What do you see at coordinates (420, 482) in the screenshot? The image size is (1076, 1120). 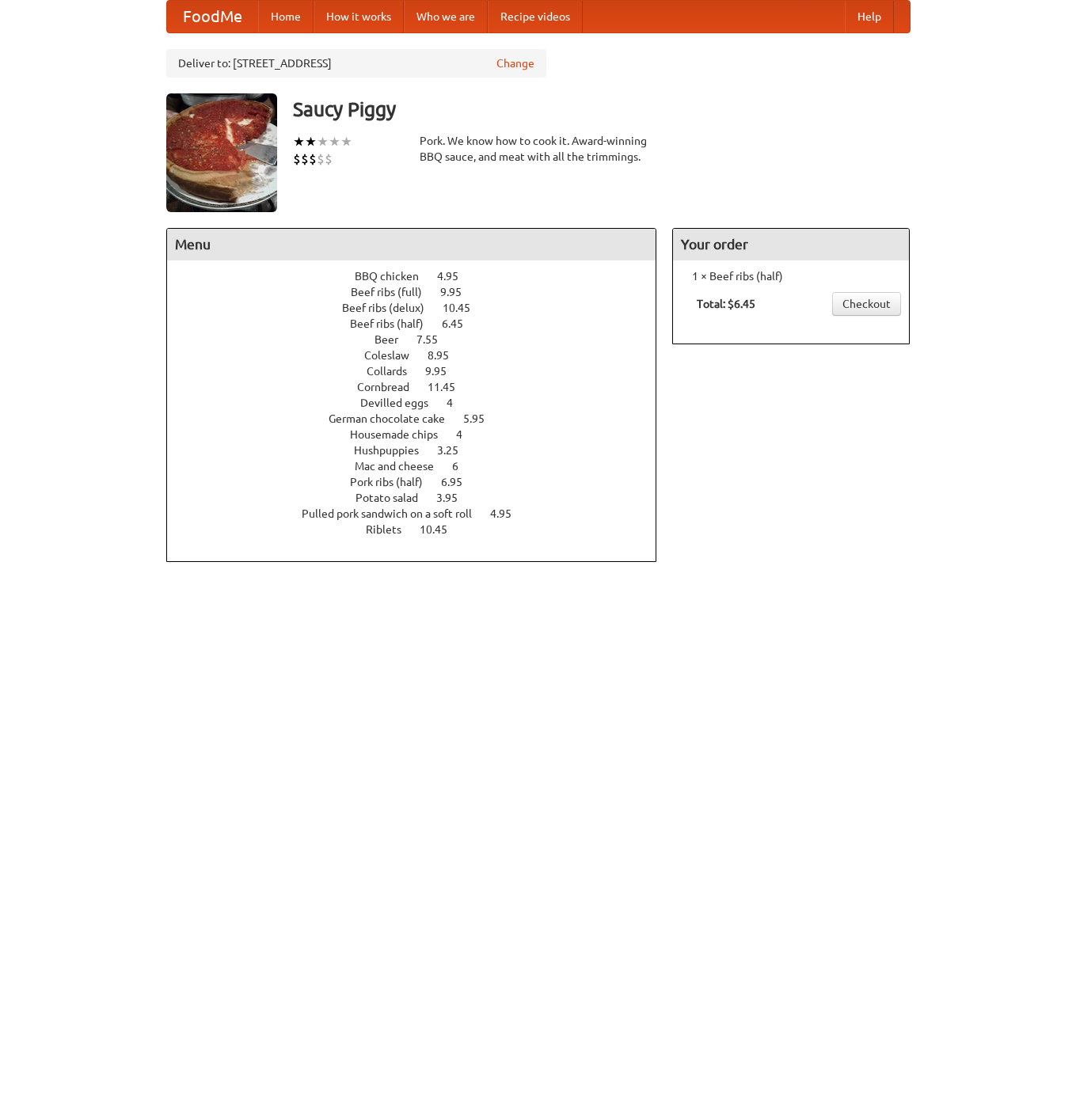 I see `a: Pork ribs (half) 6.95` at bounding box center [420, 482].